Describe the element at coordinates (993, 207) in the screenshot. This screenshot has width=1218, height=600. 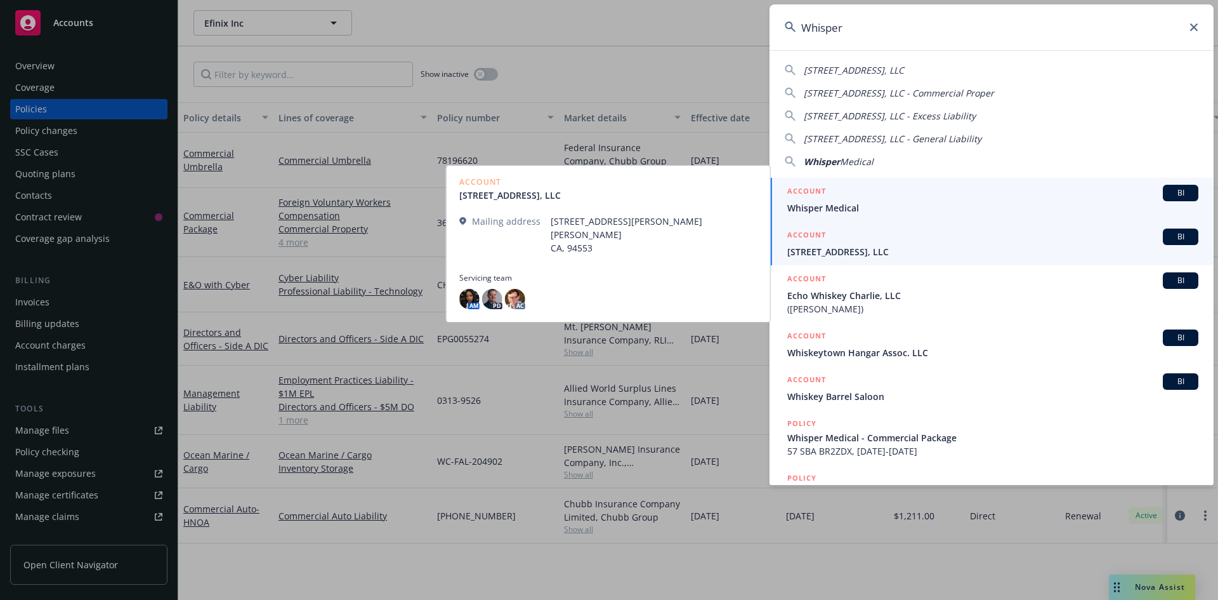
I see `span: Whisper Medical` at that location.